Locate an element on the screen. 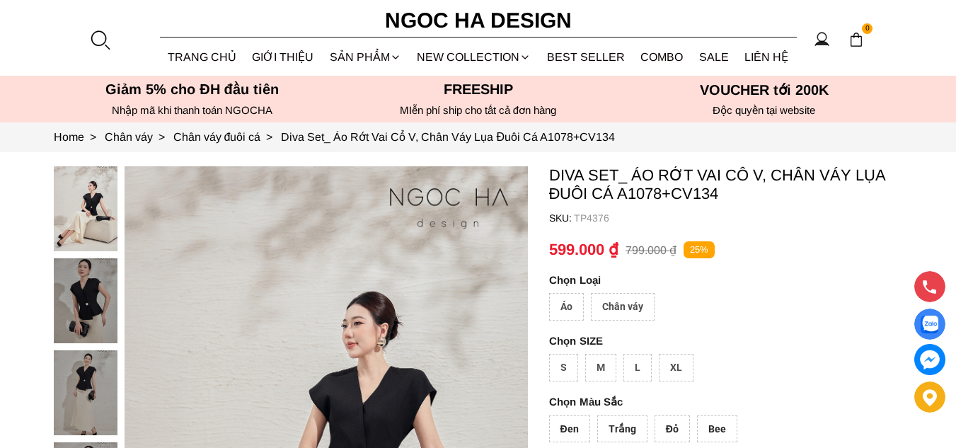 Image resolution: width=956 pixels, height=448 pixels. div: Trắng is located at coordinates (622, 429).